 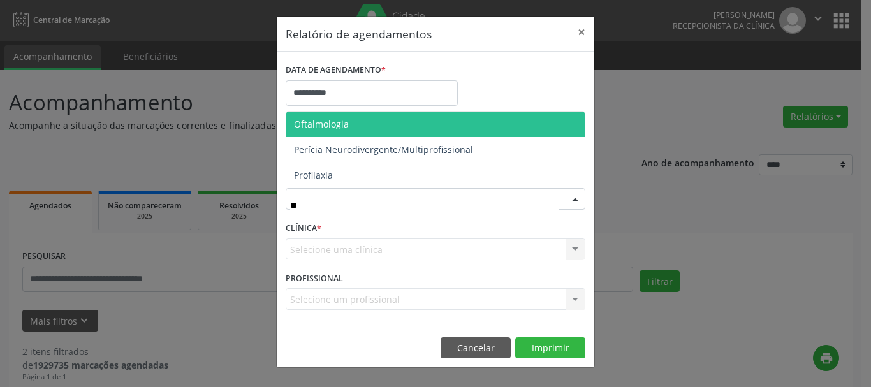 I want to click on span: Oftalmologia, so click(x=322, y=124).